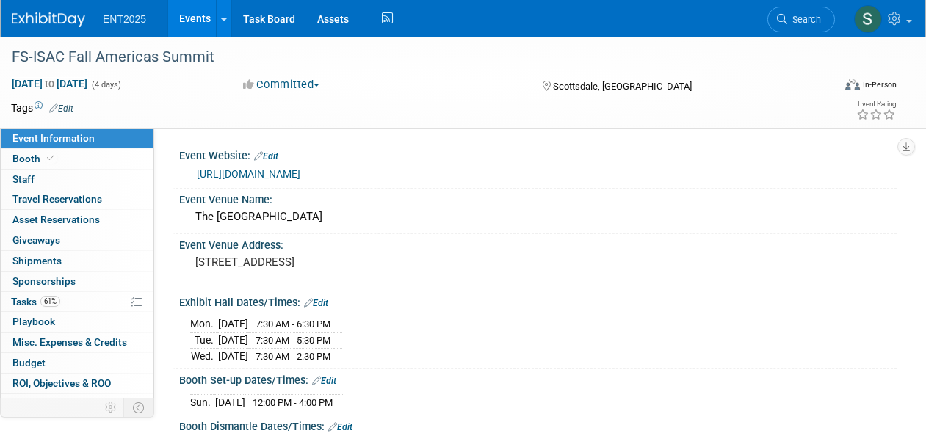 The width and height of the screenshot is (926, 436). I want to click on td: Toggle Event Tabs, so click(139, 408).